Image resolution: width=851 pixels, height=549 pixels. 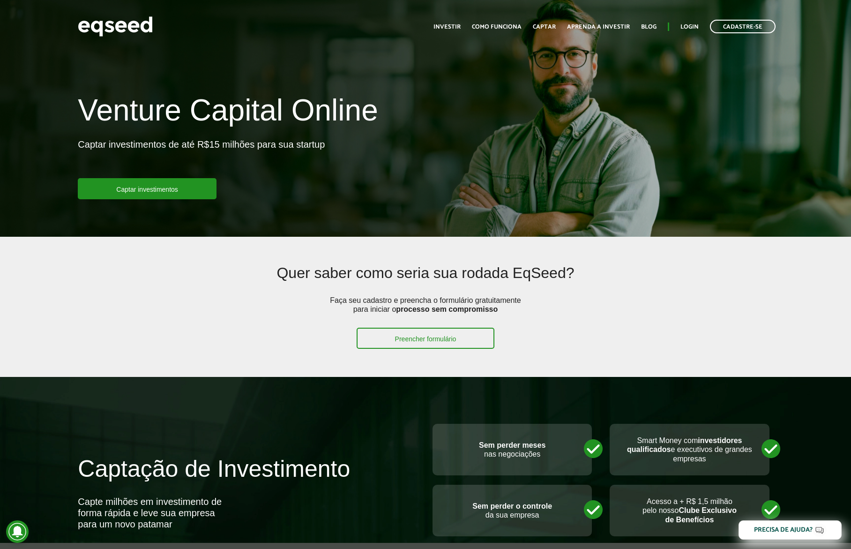 What do you see at coordinates (599, 27) in the screenshot?
I see `a: Aprenda a investir` at bounding box center [599, 27].